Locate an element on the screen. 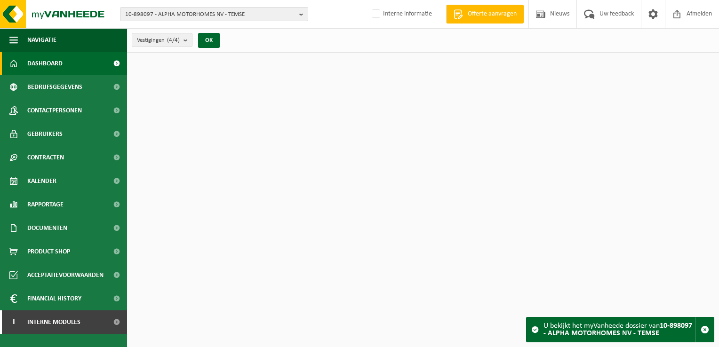 The width and height of the screenshot is (719, 347). span: Bedrijfsgegevens is located at coordinates (55, 87).